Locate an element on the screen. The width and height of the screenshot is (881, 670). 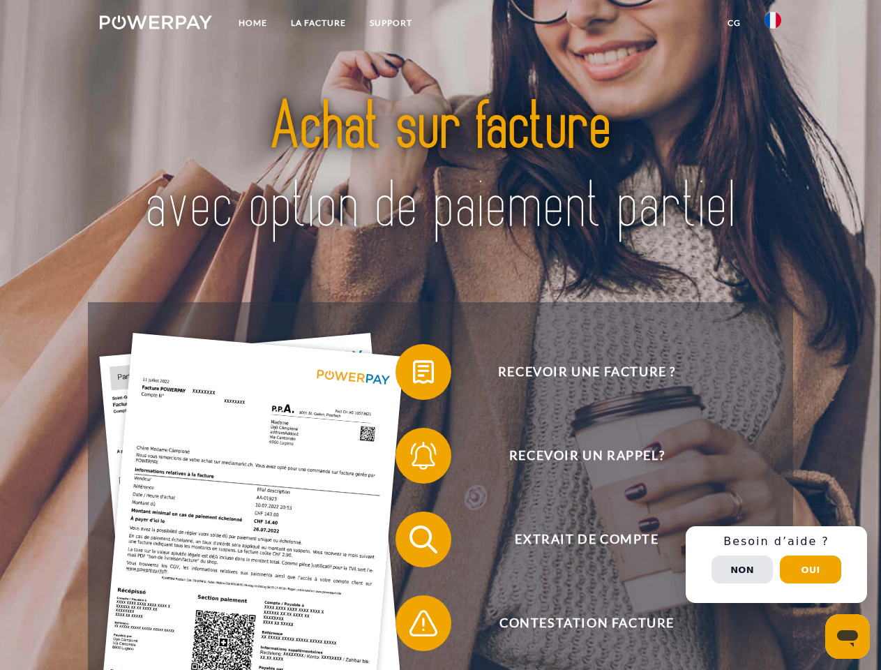
a: CG is located at coordinates (734, 23).